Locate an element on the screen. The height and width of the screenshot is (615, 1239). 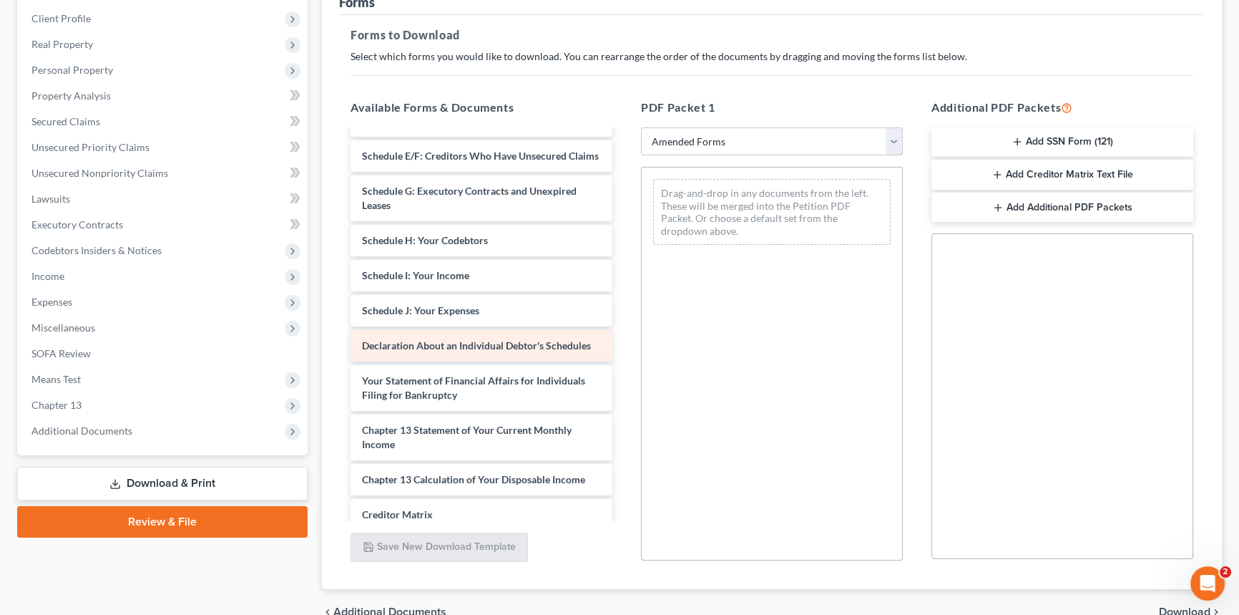
a: Executory Contracts is located at coordinates (164, 225).